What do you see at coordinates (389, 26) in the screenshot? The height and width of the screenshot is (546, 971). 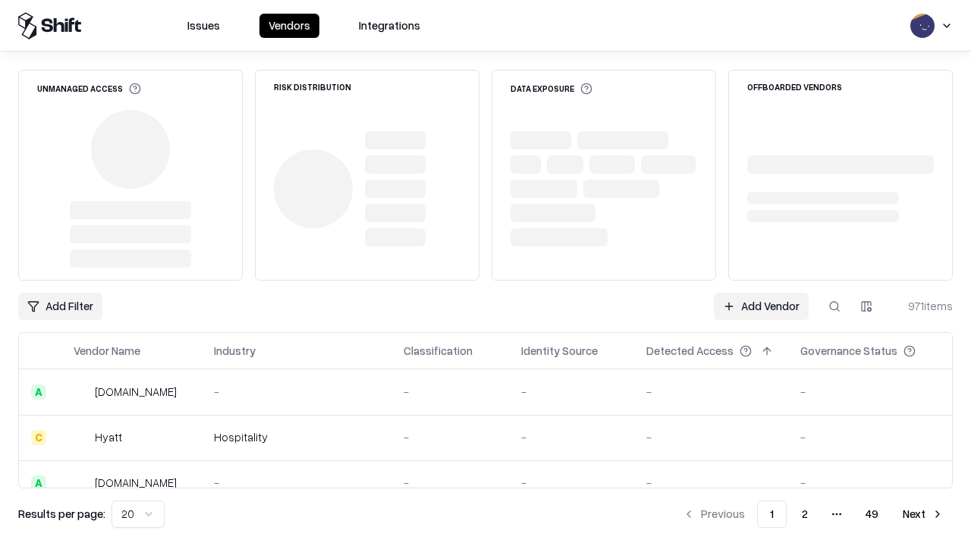 I see `button: Integrations` at bounding box center [389, 26].